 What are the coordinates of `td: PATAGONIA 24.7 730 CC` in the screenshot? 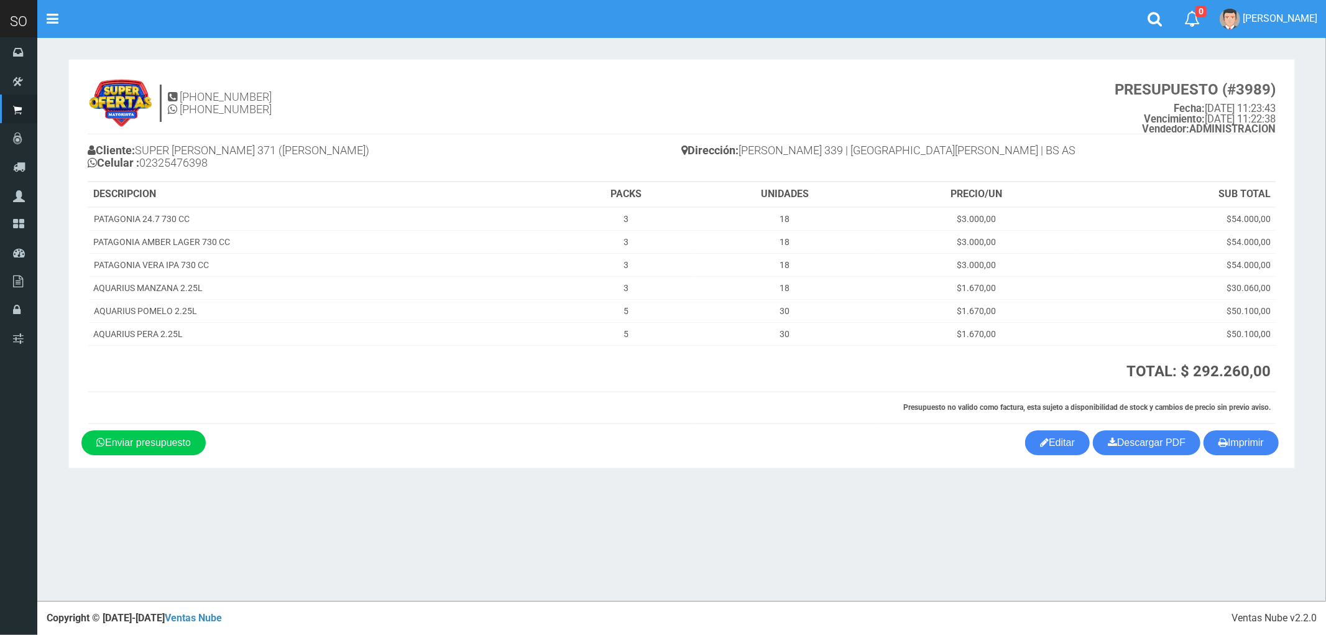 It's located at (324, 219).